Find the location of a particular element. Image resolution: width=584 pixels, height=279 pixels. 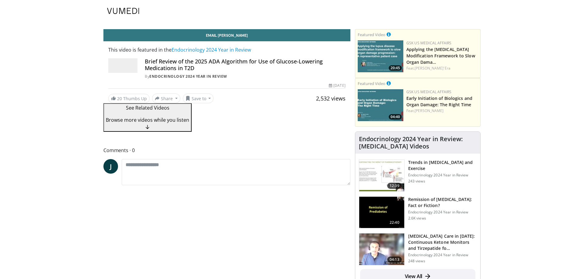

a: 20:45 is located at coordinates (380, 56).